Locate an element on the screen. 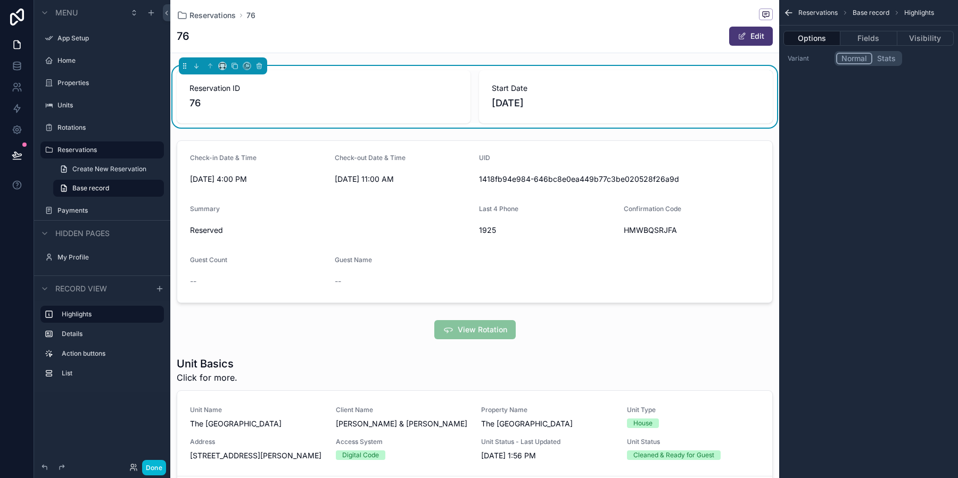 This screenshot has height=478, width=958. label: My Profile is located at coordinates (110, 257).